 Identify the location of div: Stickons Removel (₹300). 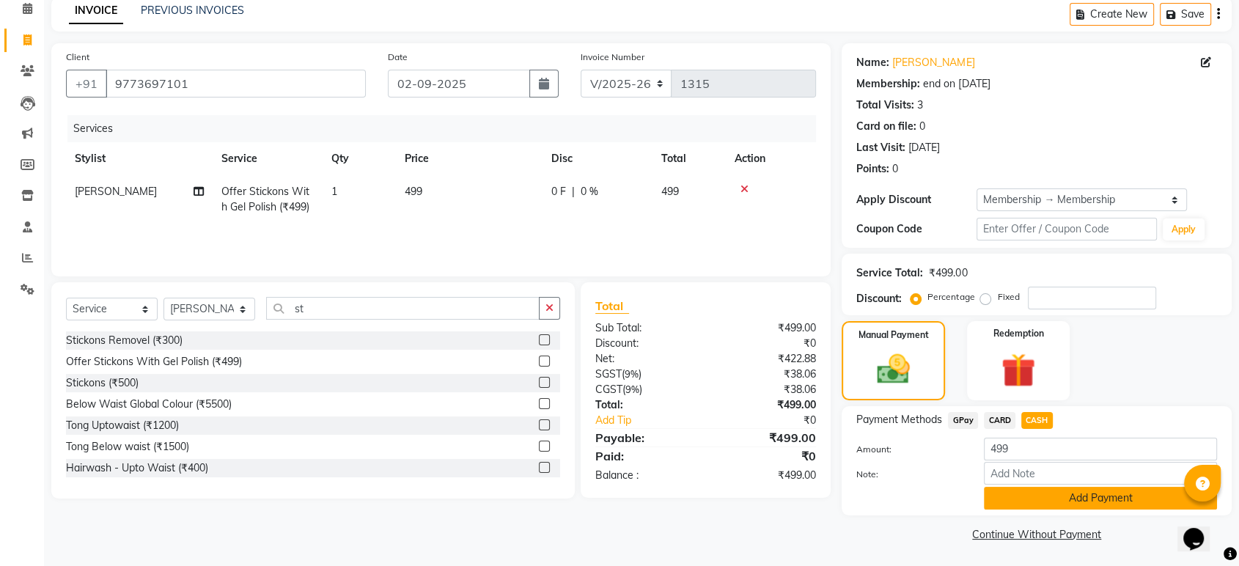
(124, 340).